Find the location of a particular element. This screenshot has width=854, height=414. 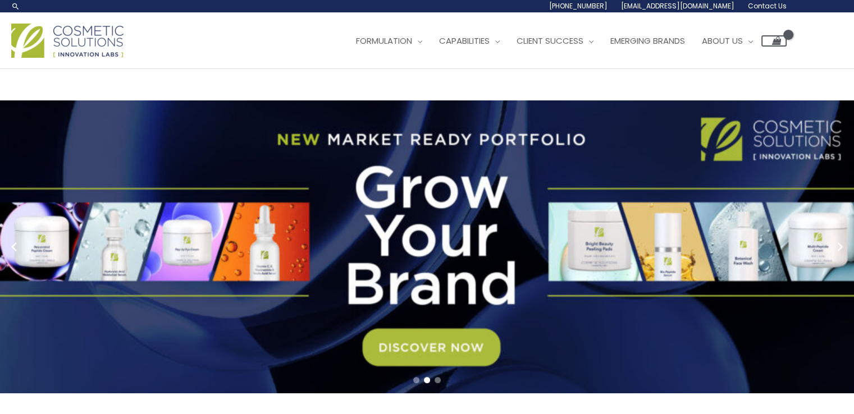

span: Emerging Brands is located at coordinates (647, 40).